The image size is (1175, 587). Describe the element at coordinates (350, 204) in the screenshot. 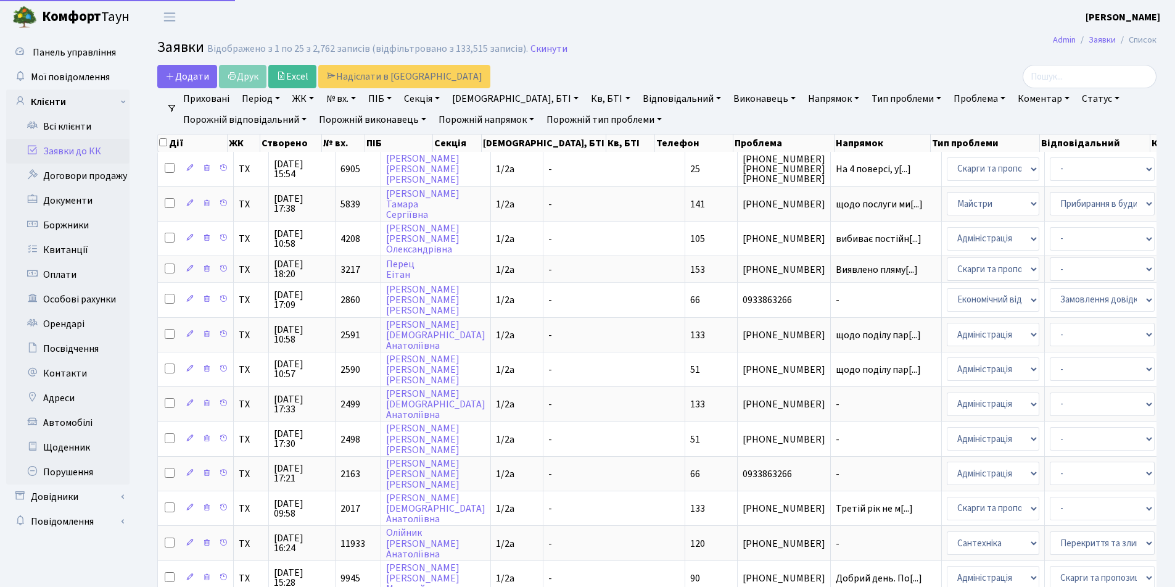

I see `span: 5839` at that location.